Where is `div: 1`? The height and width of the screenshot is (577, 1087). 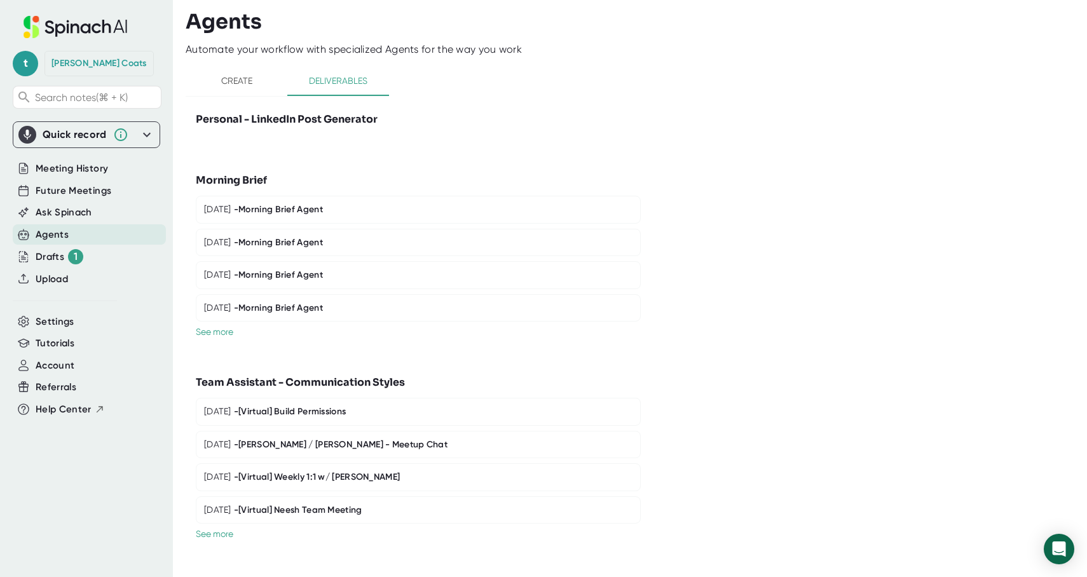 div: 1 is located at coordinates (76, 257).